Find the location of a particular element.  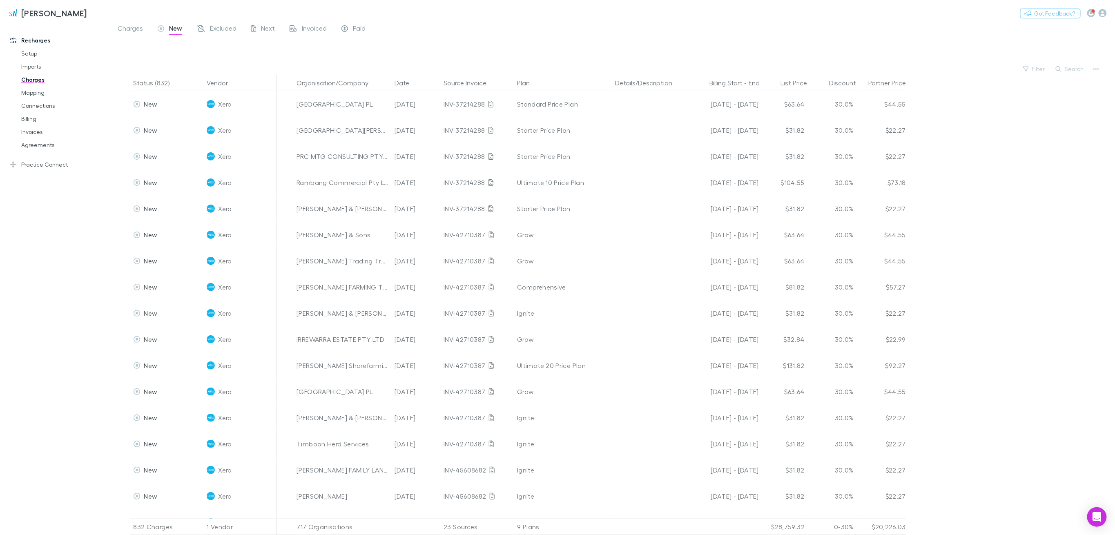

div: Standard Price Plan is located at coordinates (563, 104).